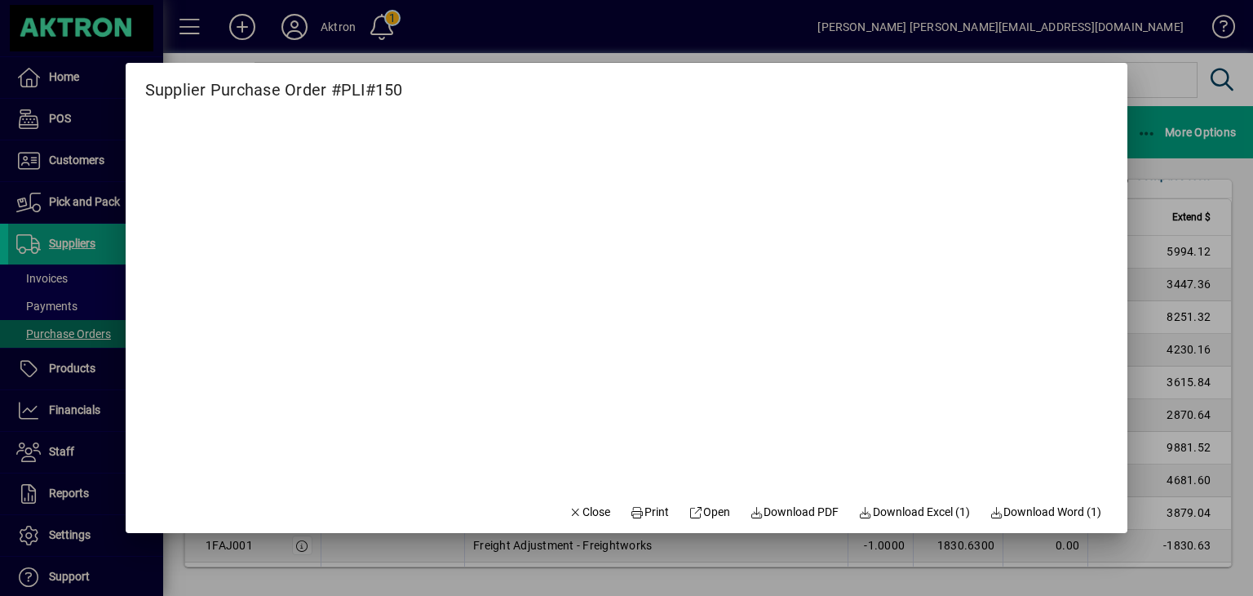  Describe the element at coordinates (649, 511) in the screenshot. I see `button: Print` at that location.